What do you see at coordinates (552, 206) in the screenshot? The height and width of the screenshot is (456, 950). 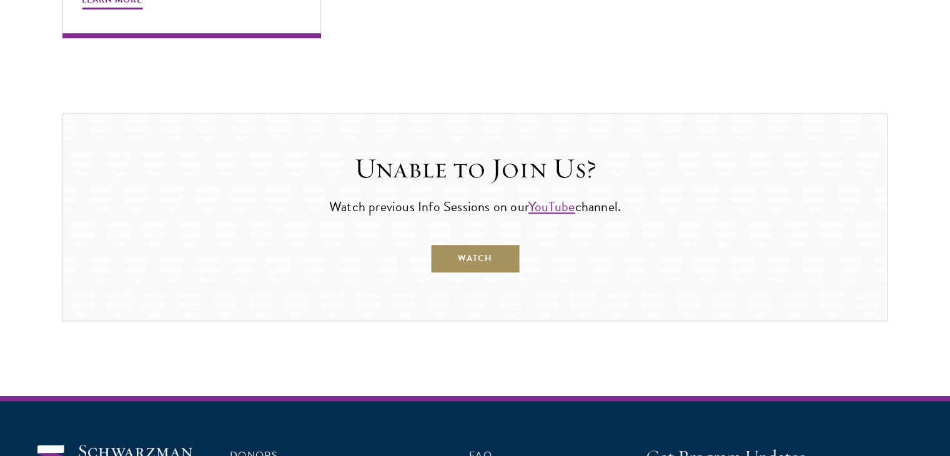 I see `a: YouTube` at bounding box center [552, 206].